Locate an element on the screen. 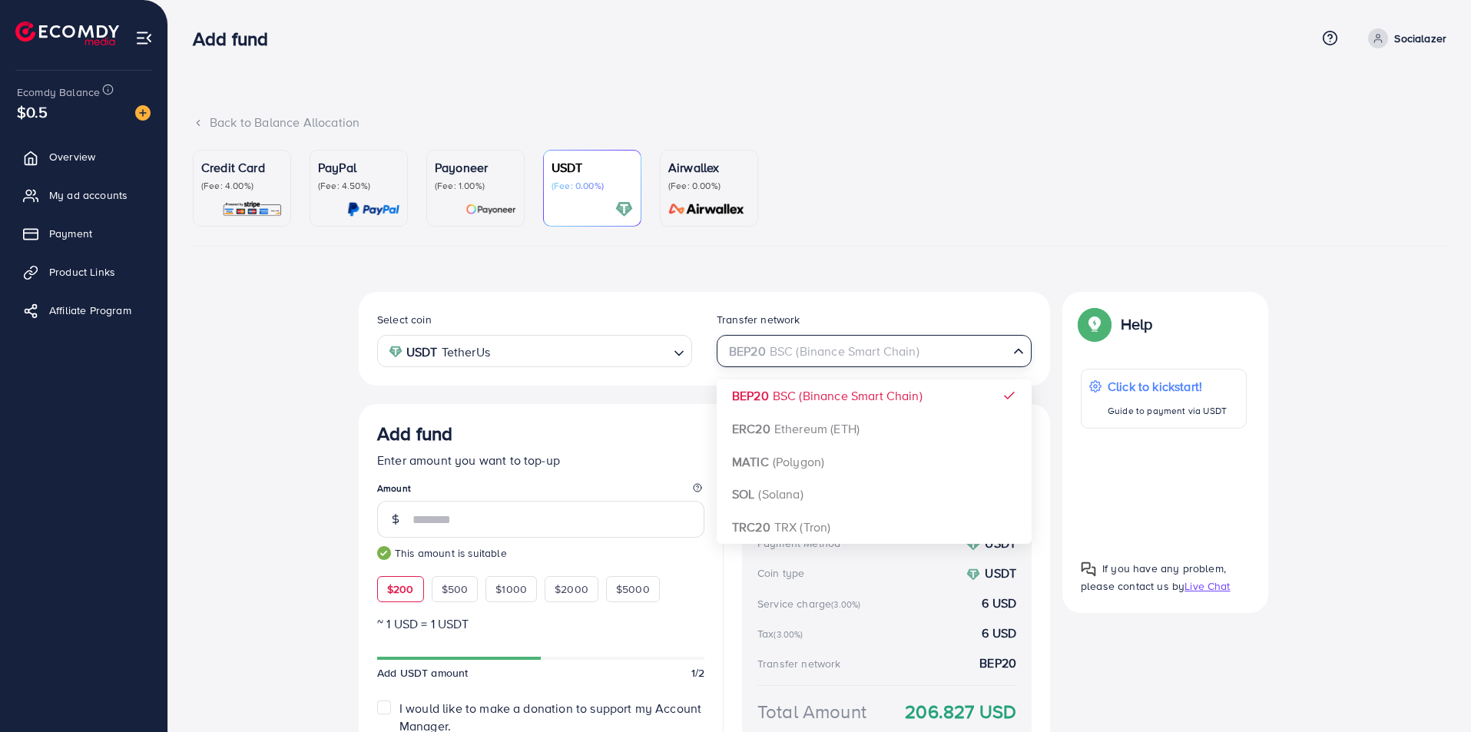 The width and height of the screenshot is (1471, 732). p: Help is located at coordinates (1137, 324).